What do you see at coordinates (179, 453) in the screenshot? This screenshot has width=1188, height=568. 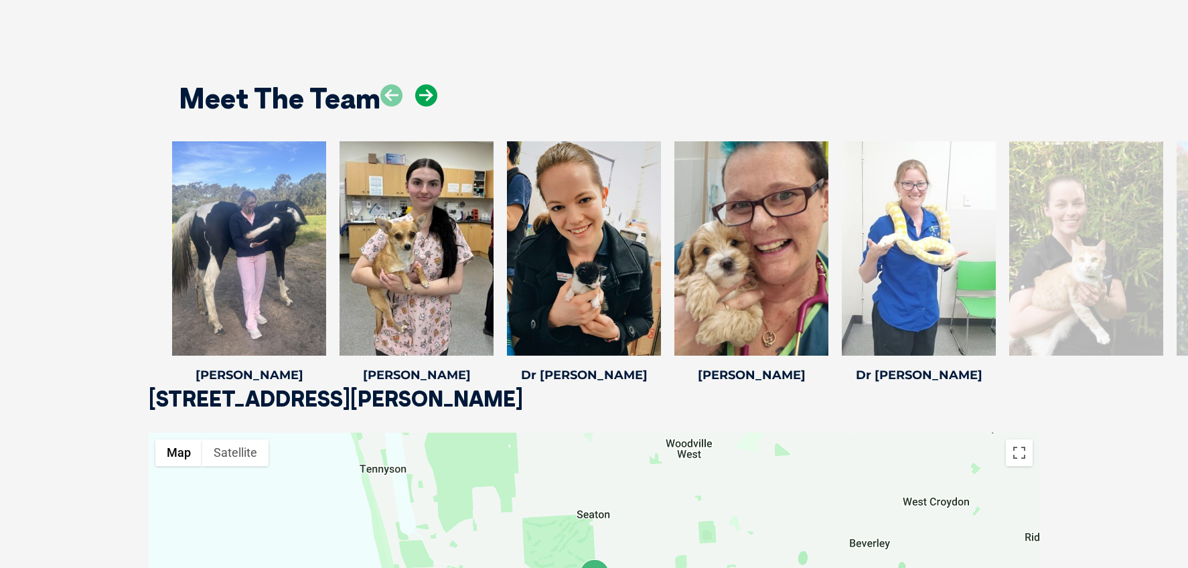 I see `button: Show street map` at bounding box center [179, 453].